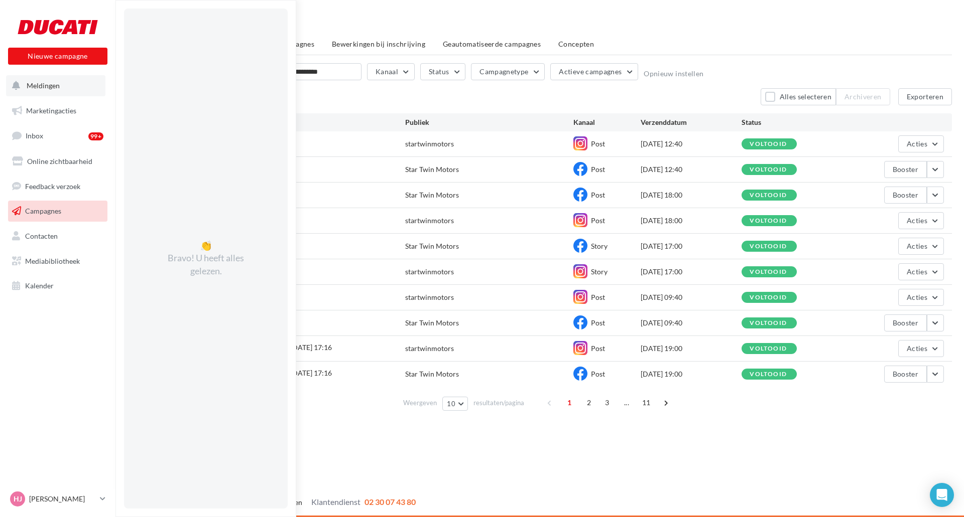 The image size is (964, 517). Describe the element at coordinates (589, 403) in the screenshot. I see `span: 2` at that location.